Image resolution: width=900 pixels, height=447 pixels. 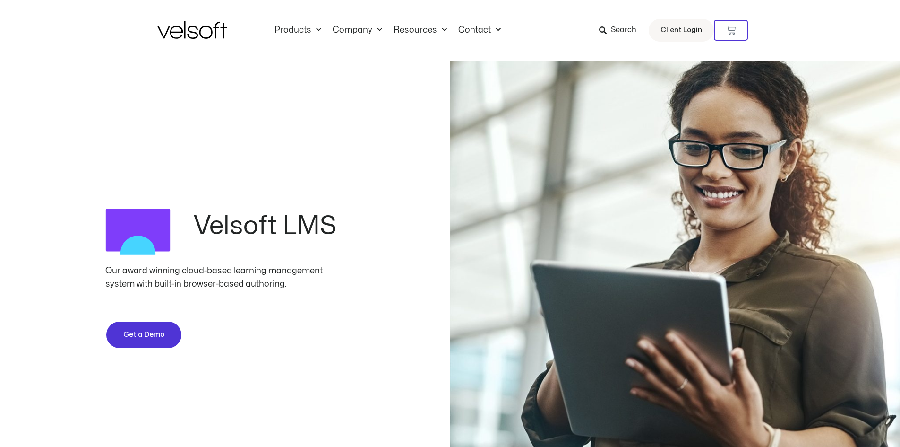 I want to click on span: Search, so click(x=624, y=30).